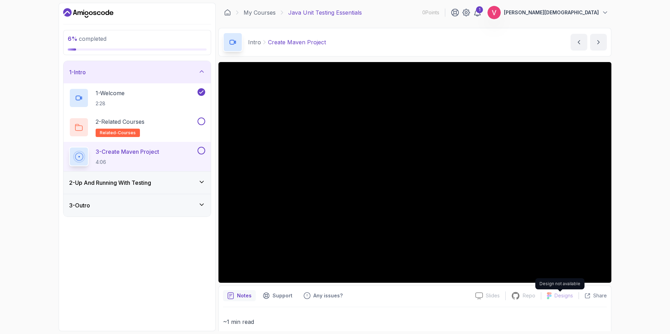 The height and width of the screenshot is (334, 670). What do you see at coordinates (599, 42) in the screenshot?
I see `button: next content` at bounding box center [599, 42].